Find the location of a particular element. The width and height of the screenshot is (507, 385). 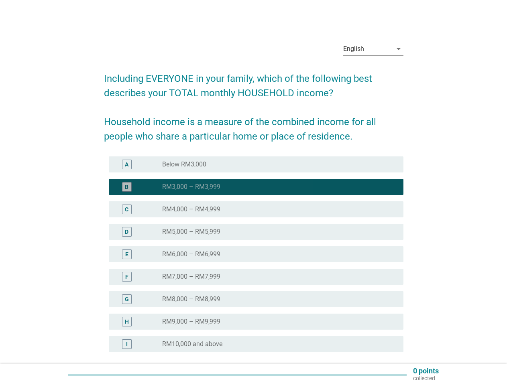

label: RM4,000 – RM4,999 is located at coordinates (191, 210).